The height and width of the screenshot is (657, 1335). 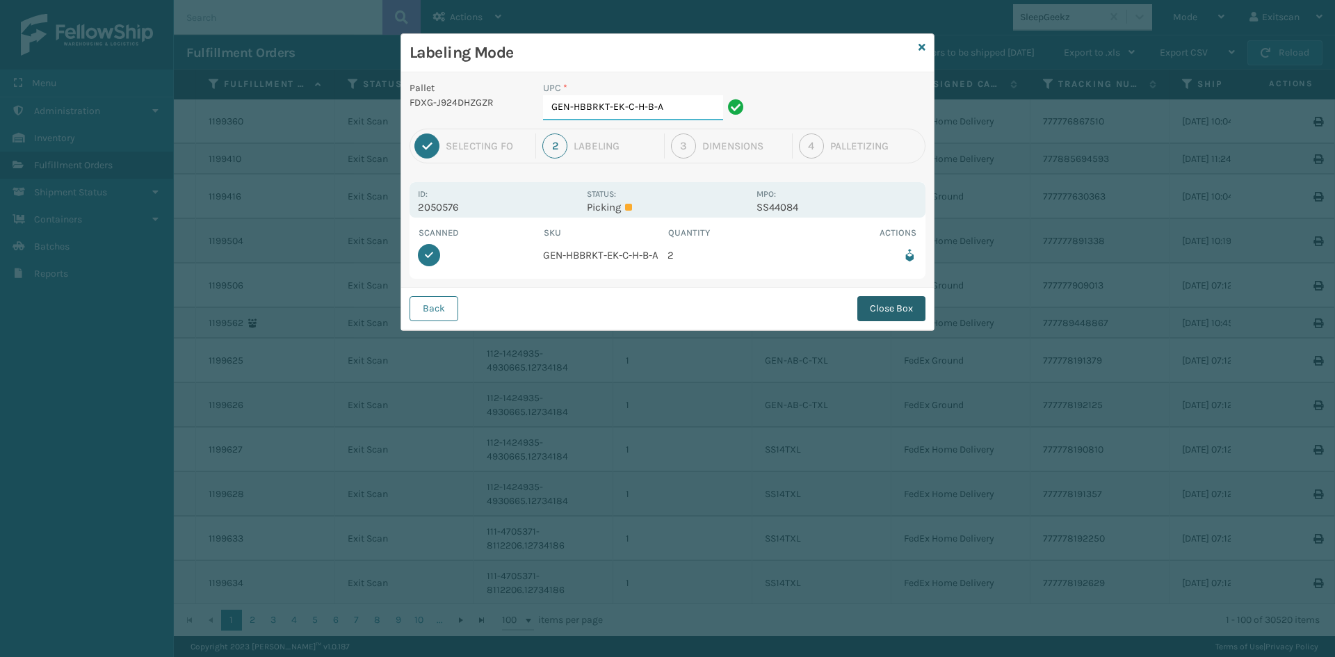 What do you see at coordinates (730, 233) in the screenshot?
I see `th: Quantity` at bounding box center [730, 233].